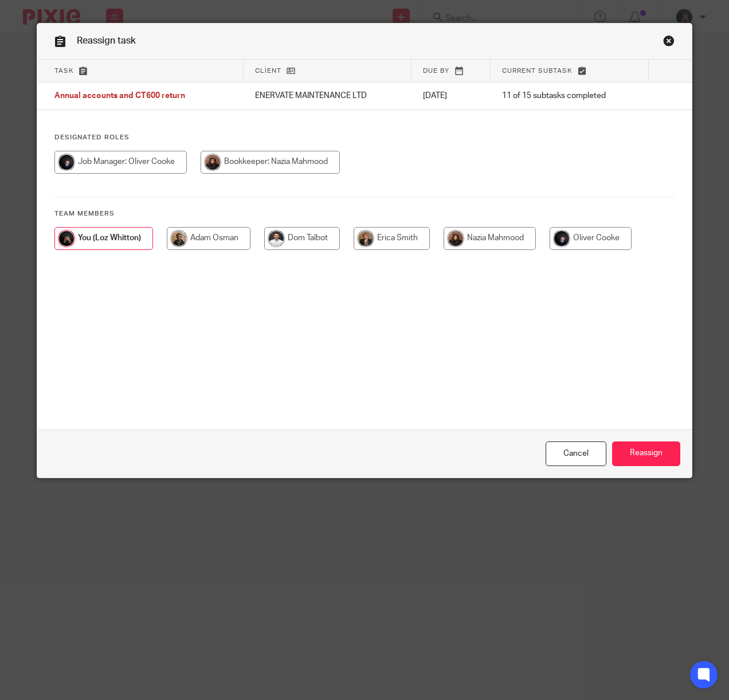  I want to click on span: Client, so click(268, 70).